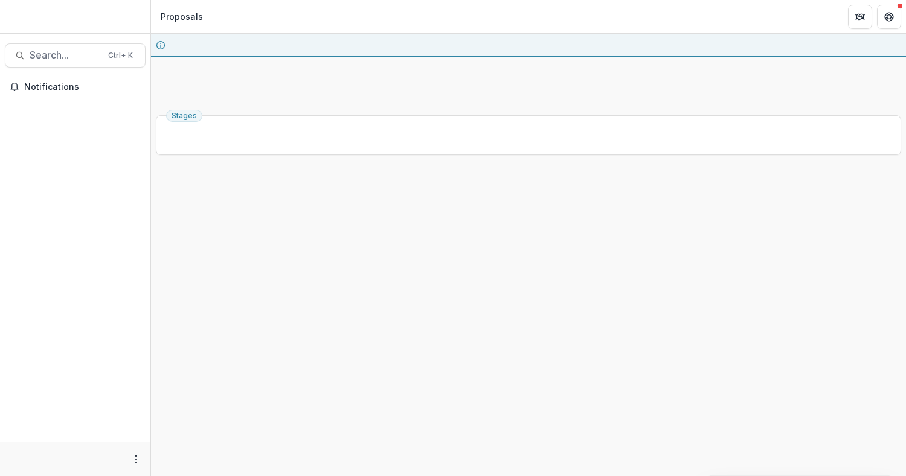 This screenshot has height=476, width=906. Describe the element at coordinates (182, 16) in the screenshot. I see `nav: breadcrumb` at that location.